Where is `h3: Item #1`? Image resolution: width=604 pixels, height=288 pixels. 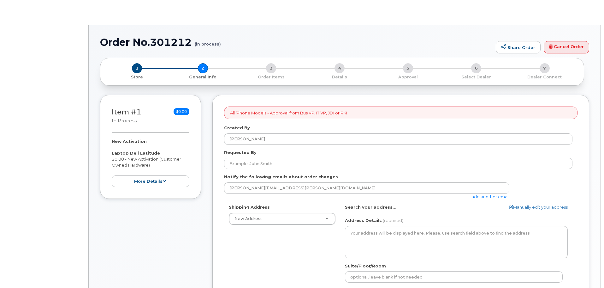 h3: Item #1 is located at coordinates (127, 116).